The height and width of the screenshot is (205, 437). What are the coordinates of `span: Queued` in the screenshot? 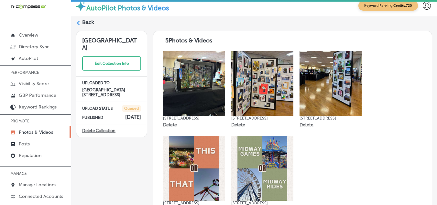 It's located at (131, 108).